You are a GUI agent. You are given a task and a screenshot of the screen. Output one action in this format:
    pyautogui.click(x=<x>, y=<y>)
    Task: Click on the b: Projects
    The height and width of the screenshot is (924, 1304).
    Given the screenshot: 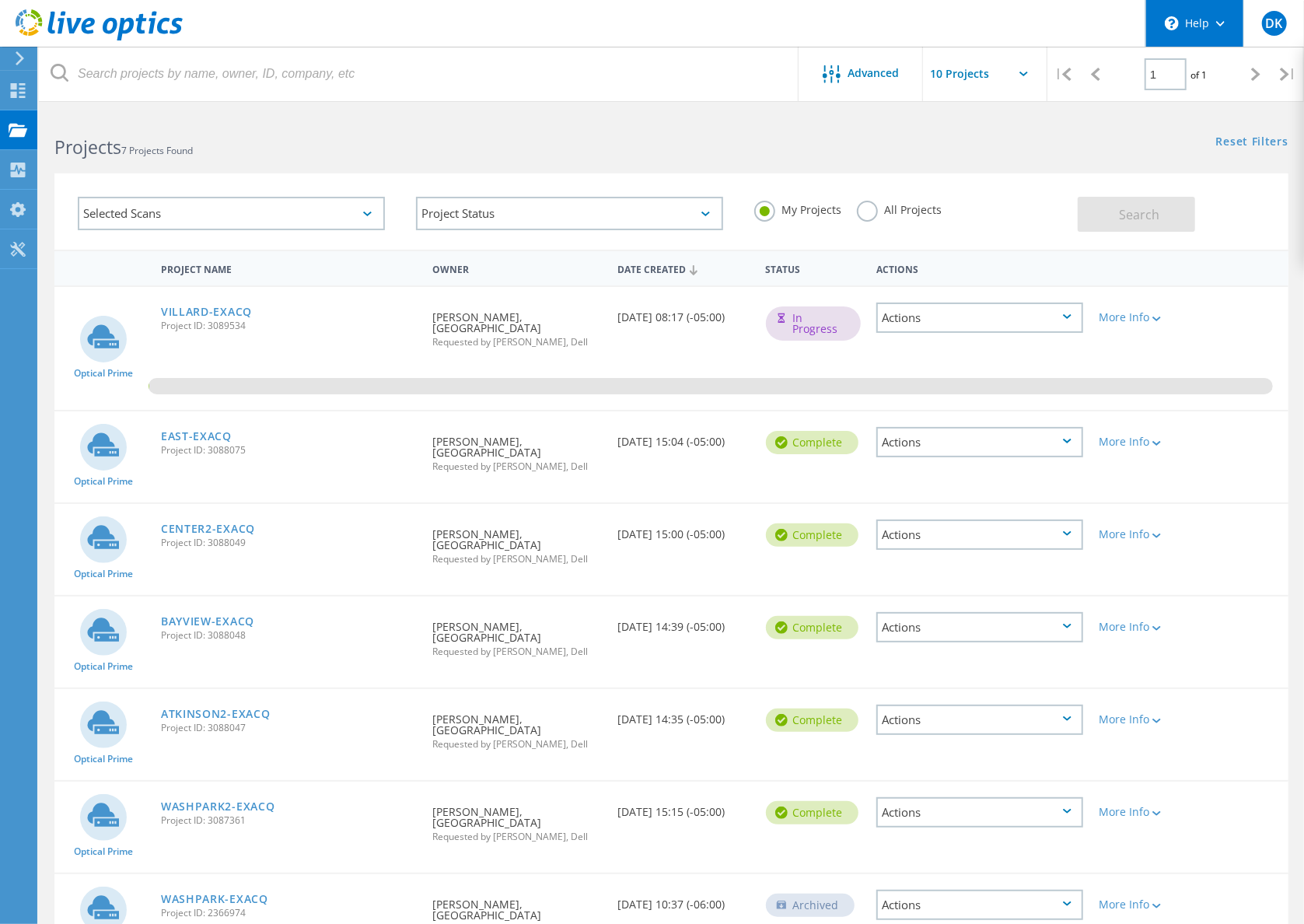 What is the action you would take?
    pyautogui.click(x=88, y=147)
    